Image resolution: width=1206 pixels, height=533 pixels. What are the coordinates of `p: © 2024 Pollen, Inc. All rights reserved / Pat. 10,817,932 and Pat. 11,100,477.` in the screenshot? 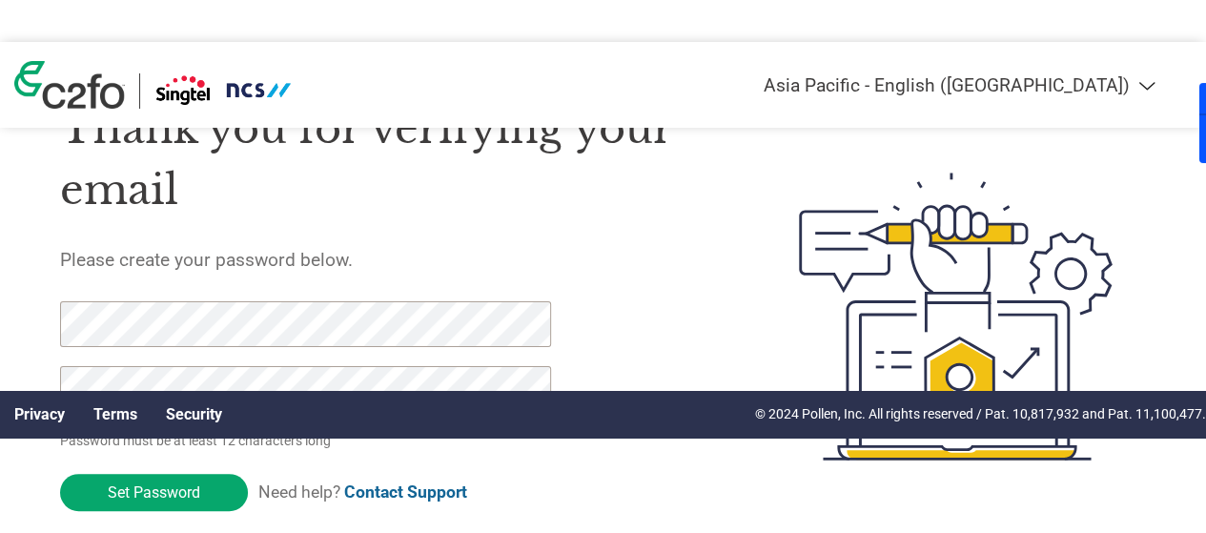 It's located at (980, 414).